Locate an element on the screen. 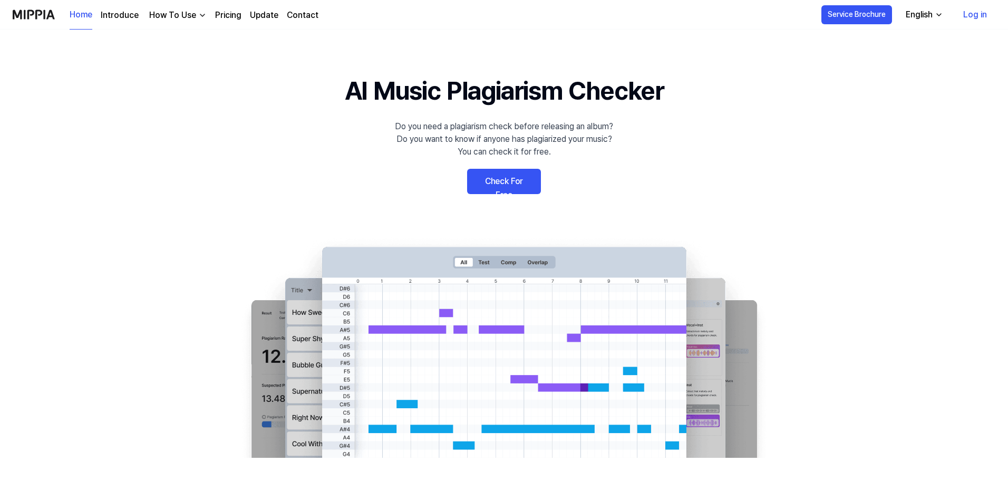 The width and height of the screenshot is (1008, 490). div: English is located at coordinates (919, 15).